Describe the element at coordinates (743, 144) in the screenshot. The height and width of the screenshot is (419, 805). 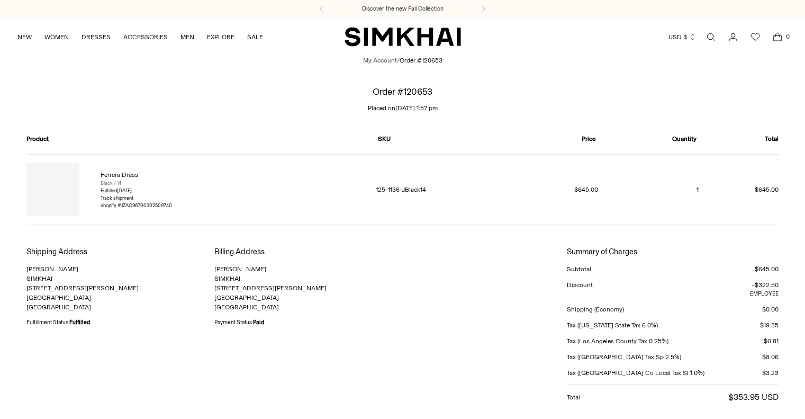
I see `th: Total` at that location.